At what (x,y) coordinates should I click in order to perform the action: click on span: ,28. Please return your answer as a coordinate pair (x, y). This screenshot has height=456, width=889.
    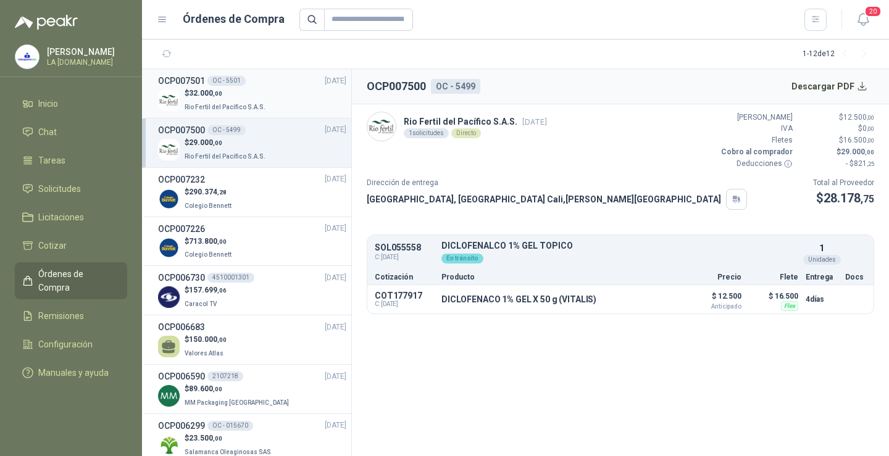
    Looking at the image, I should click on (222, 192).